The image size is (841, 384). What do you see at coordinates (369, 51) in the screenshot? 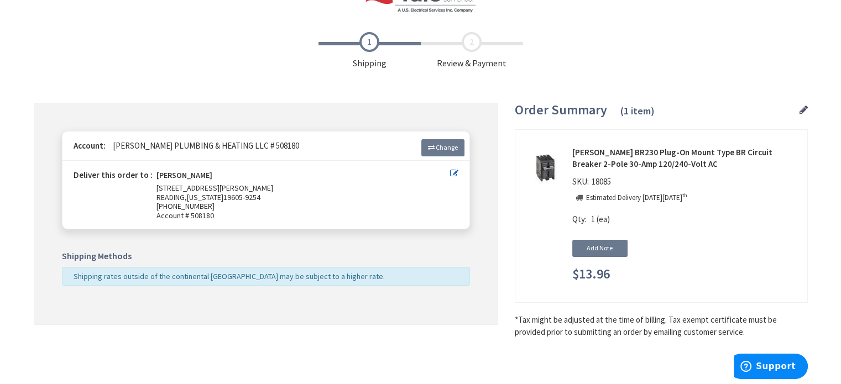
I see `span: Shipping` at bounding box center [369, 51].